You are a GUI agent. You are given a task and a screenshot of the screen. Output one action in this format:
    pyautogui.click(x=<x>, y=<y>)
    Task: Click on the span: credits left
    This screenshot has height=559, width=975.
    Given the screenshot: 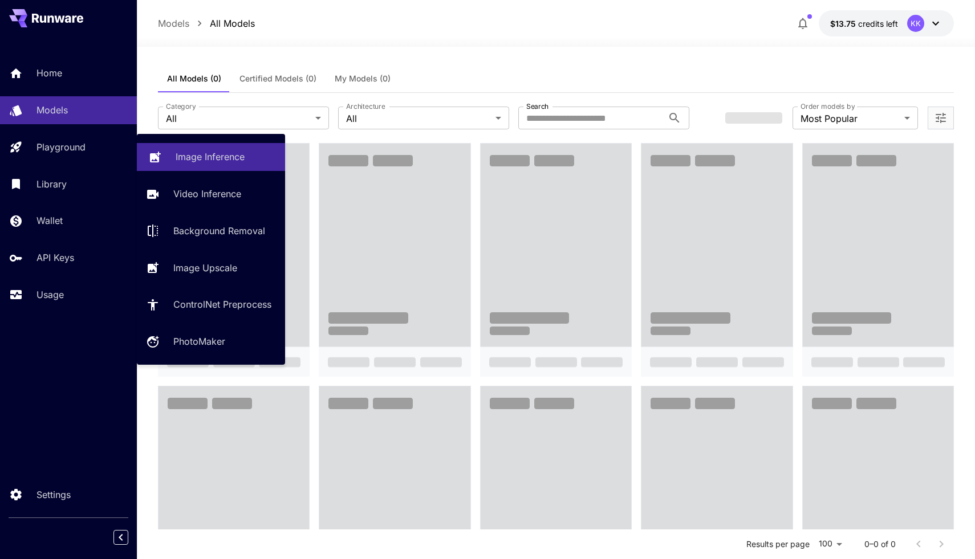 What is the action you would take?
    pyautogui.click(x=878, y=23)
    